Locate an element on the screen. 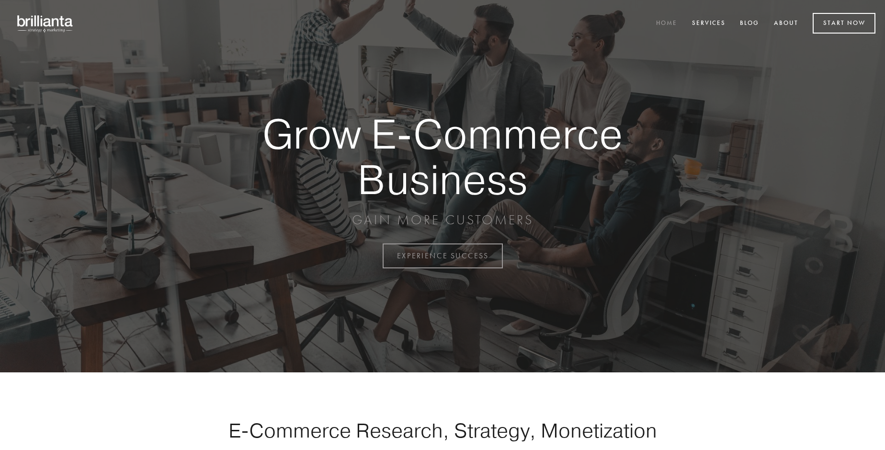  strong: Grow E-Commerce Business is located at coordinates (443, 156).